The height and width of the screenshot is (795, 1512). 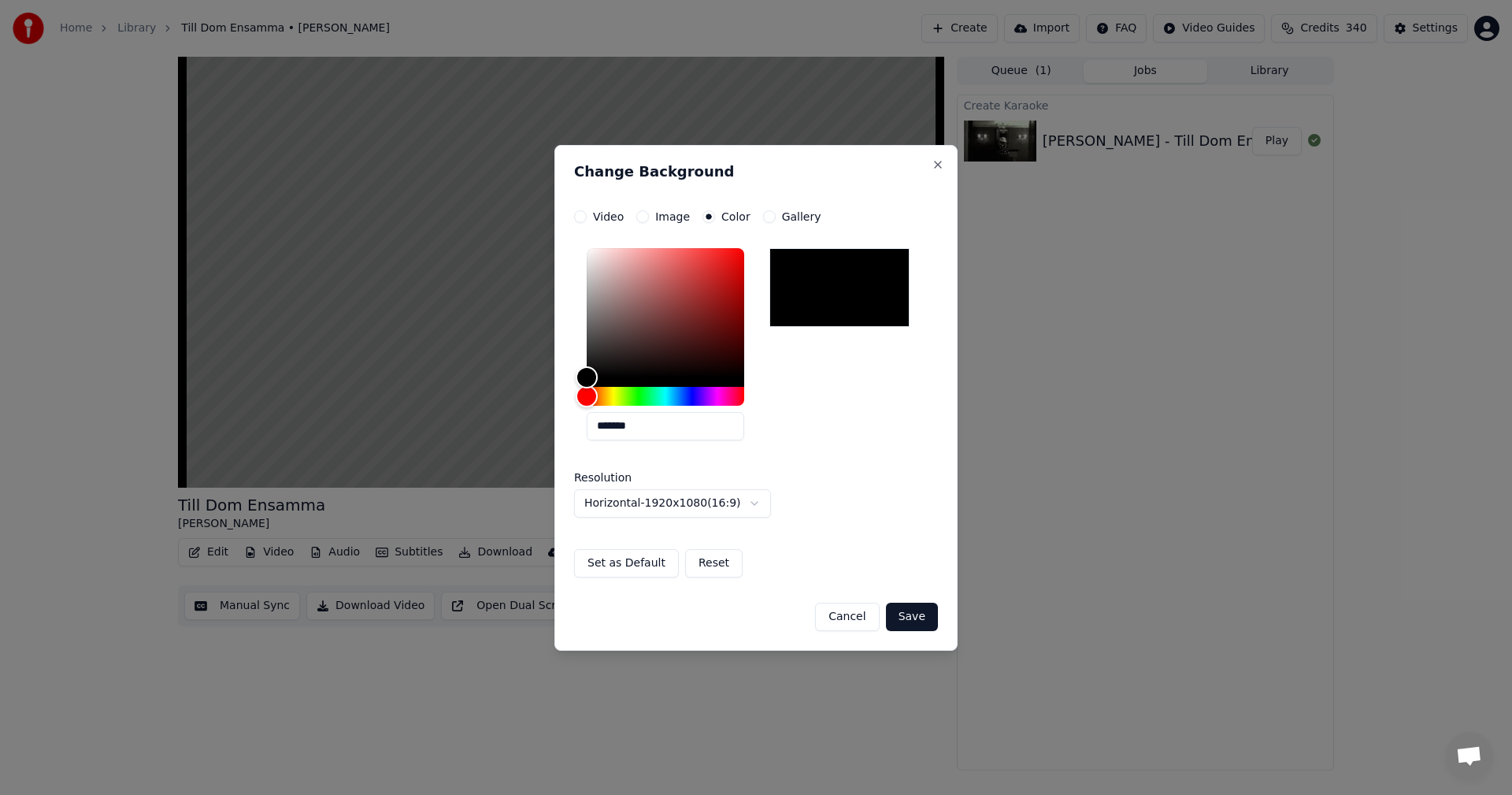 What do you see at coordinates (713, 563) in the screenshot?
I see `button: Reset` at bounding box center [713, 563].